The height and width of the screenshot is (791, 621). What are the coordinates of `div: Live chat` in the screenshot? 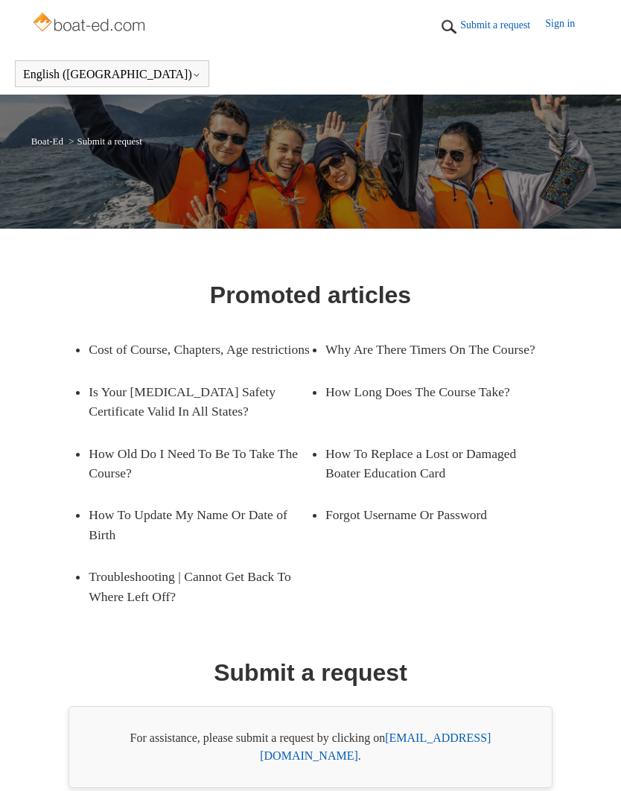 It's located at (591, 760).